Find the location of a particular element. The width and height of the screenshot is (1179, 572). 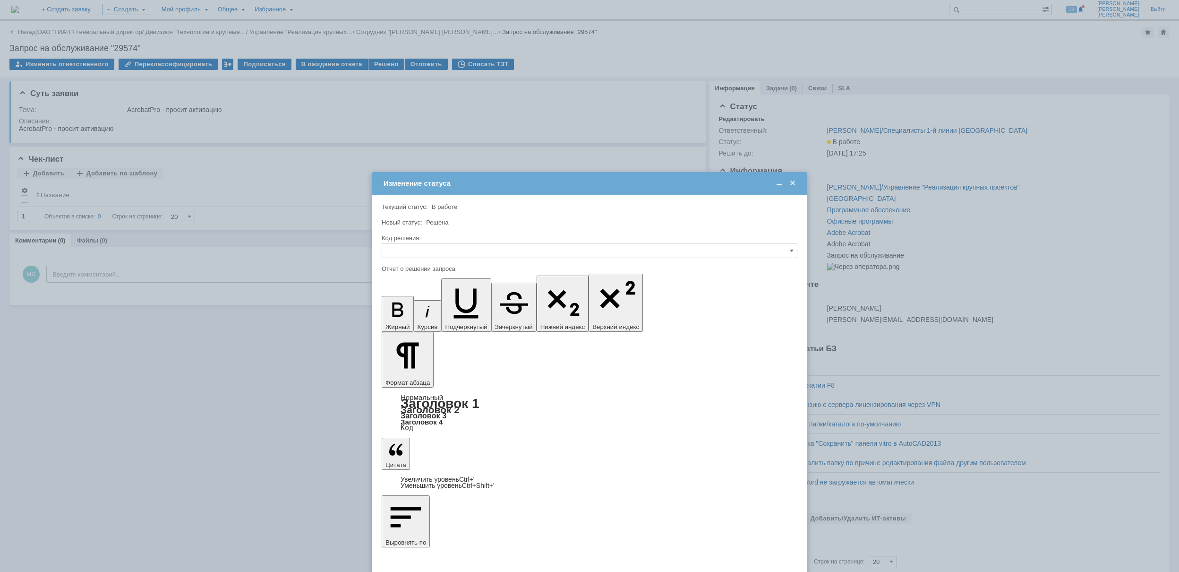

a: Заголовок 4 is located at coordinates (422, 422).